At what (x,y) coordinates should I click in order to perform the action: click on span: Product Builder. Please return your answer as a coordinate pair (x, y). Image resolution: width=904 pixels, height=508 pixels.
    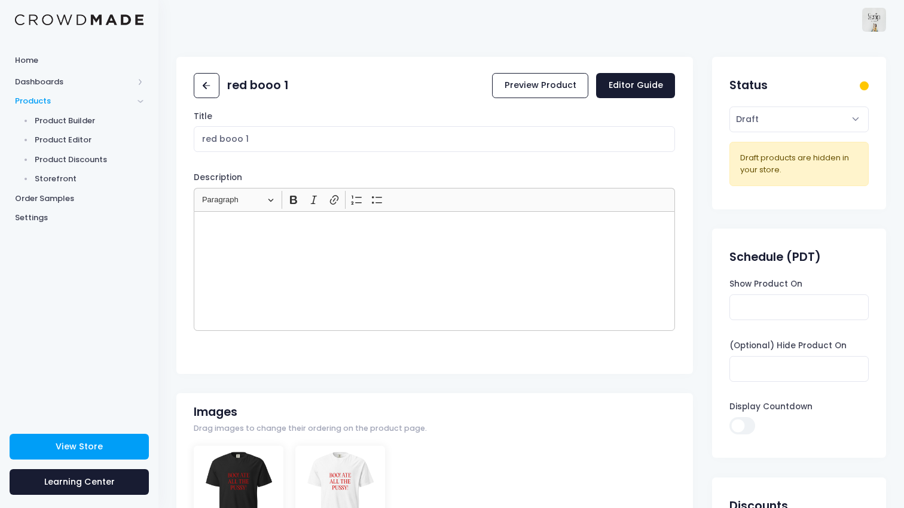
    Looking at the image, I should click on (89, 121).